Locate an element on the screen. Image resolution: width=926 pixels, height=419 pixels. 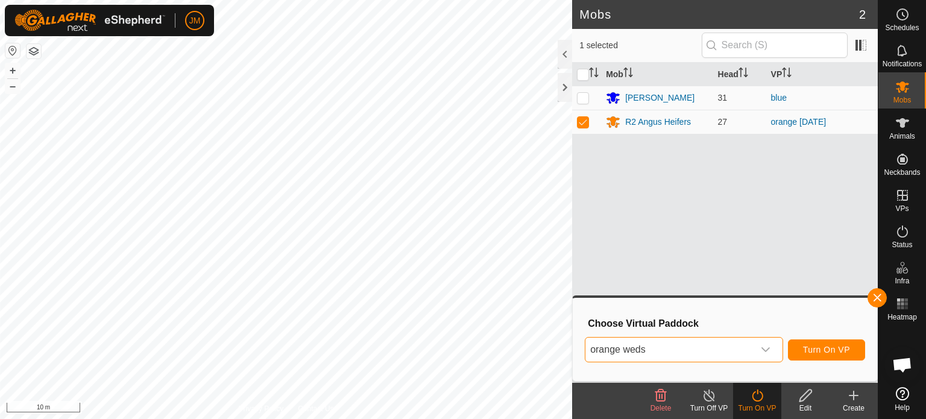
span: Animals is located at coordinates (902, 136).